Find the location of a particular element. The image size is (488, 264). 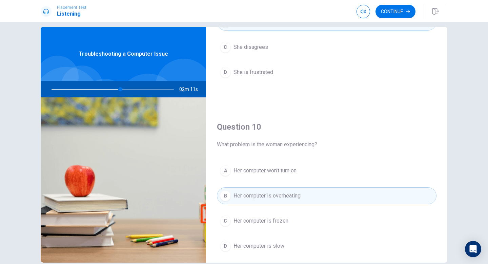

span: What problem is the woman experiencing? is located at coordinates (327, 144).